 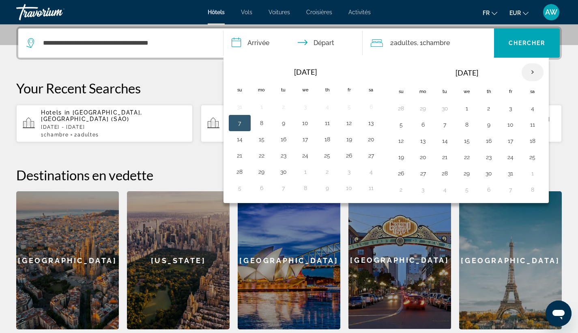 I want to click on h2: Destinations en vedette, so click(x=289, y=175).